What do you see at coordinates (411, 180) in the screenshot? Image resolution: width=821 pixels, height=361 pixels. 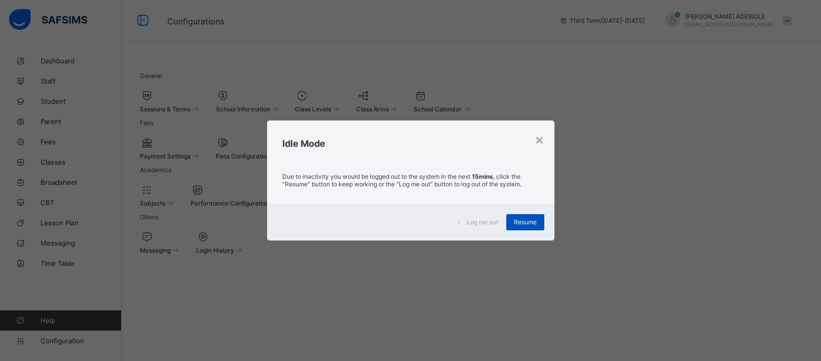 I see `p: Due to inactivity you would be logged out to the system in the next , click the "Resume" button t...` at bounding box center [411, 180].